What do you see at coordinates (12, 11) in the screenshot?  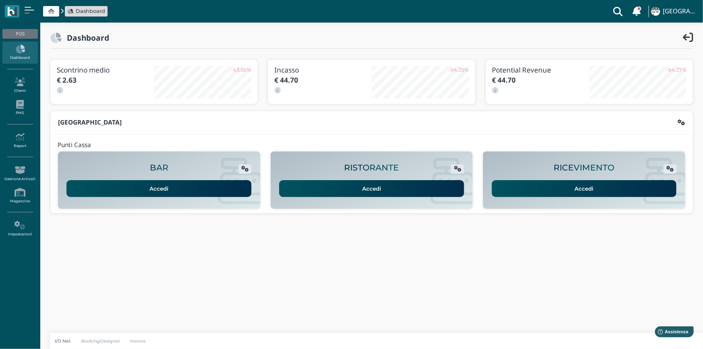 I see `img: logo` at bounding box center [12, 11].